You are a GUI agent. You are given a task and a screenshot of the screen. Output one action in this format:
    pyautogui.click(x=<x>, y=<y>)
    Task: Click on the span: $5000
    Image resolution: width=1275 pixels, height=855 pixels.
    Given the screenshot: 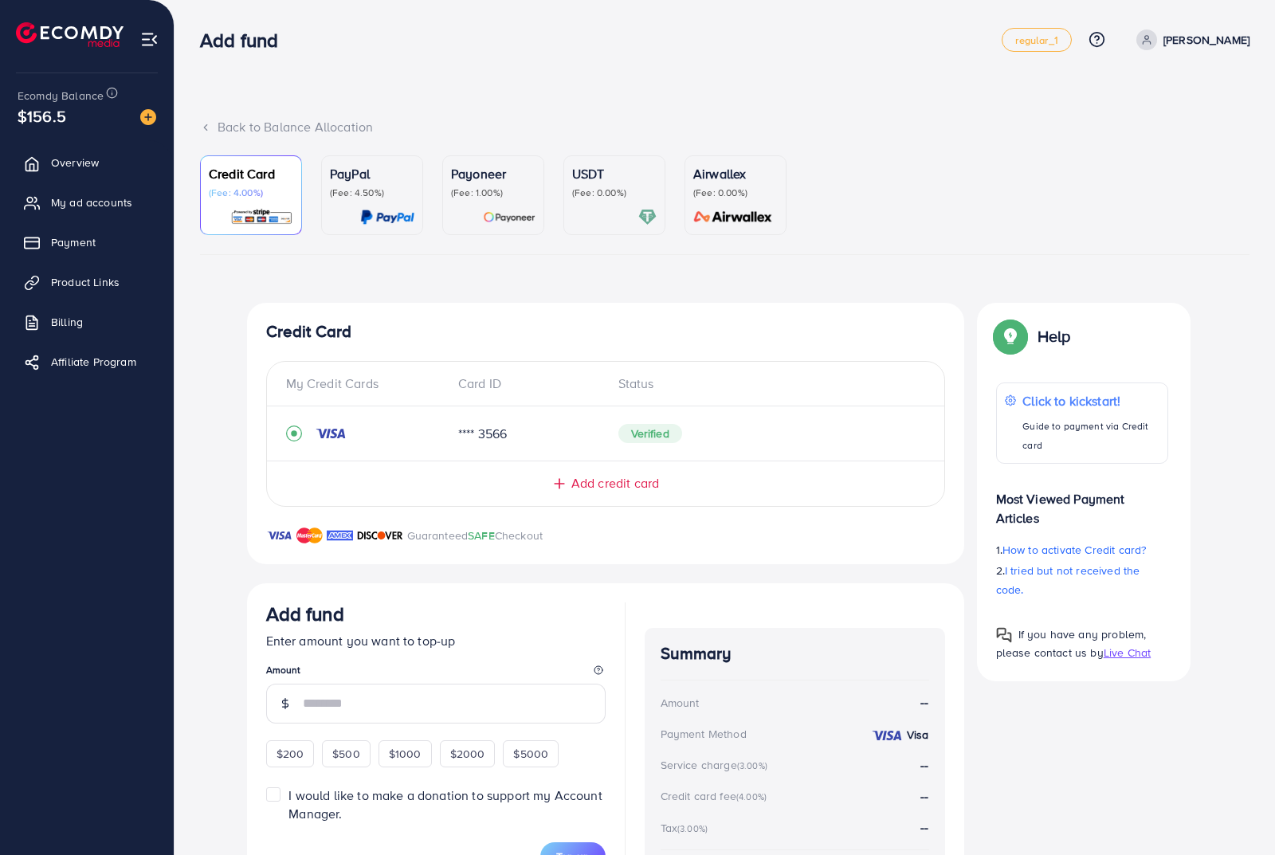 What is the action you would take?
    pyautogui.click(x=531, y=754)
    